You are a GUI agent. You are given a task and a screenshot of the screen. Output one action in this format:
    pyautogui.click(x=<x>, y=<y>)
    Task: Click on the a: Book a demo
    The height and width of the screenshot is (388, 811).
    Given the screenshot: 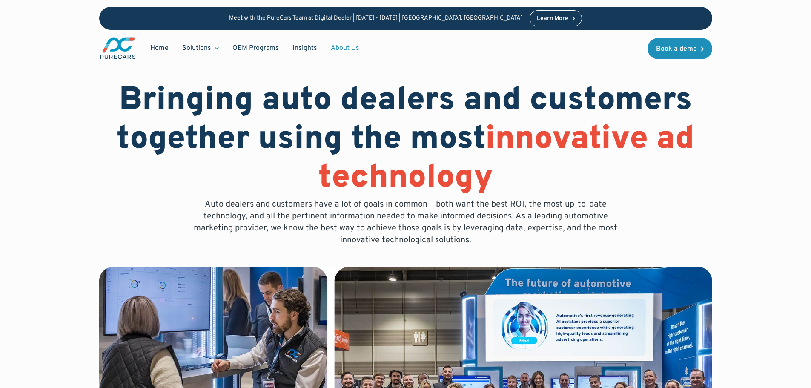 What is the action you would take?
    pyautogui.click(x=680, y=49)
    